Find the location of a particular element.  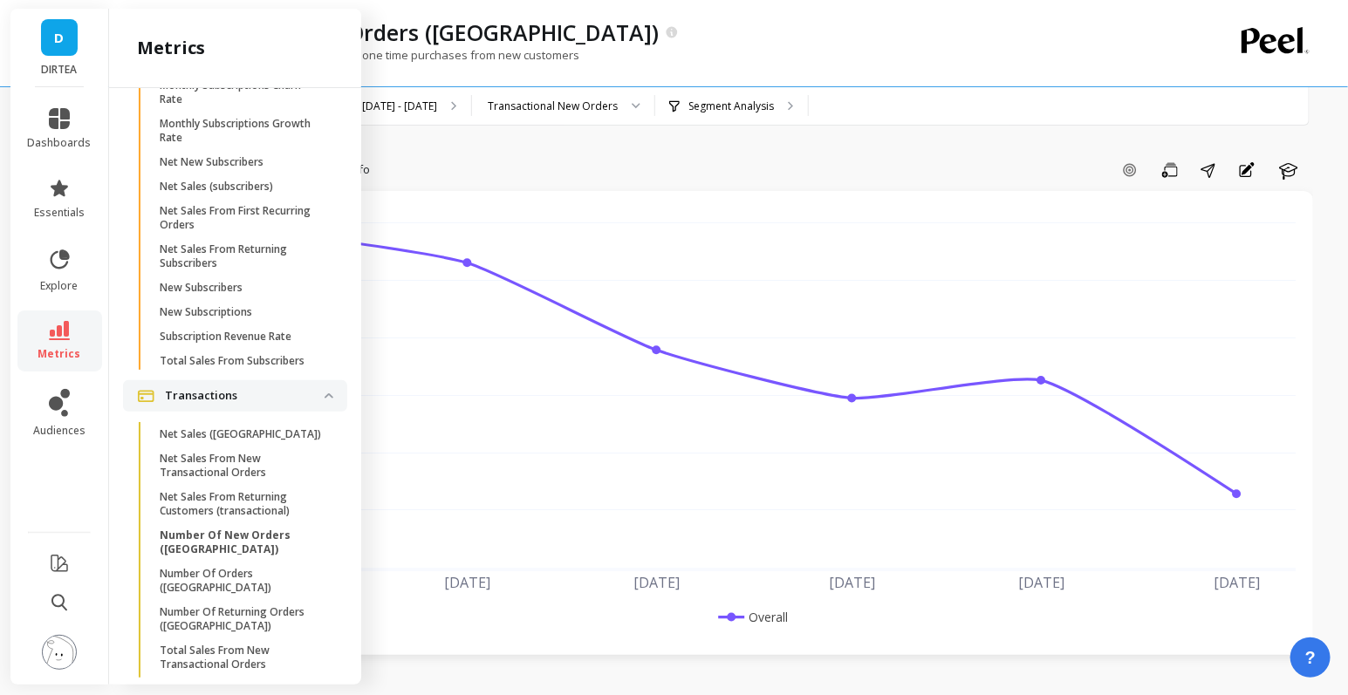

p: Monthly Subscriptions Growth Rate is located at coordinates (242, 131).